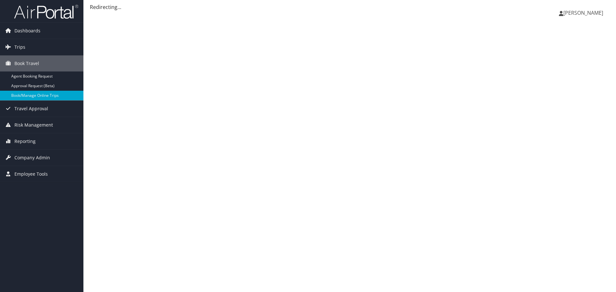 The image size is (616, 292). Describe the element at coordinates (20, 47) in the screenshot. I see `span: Trips` at that location.